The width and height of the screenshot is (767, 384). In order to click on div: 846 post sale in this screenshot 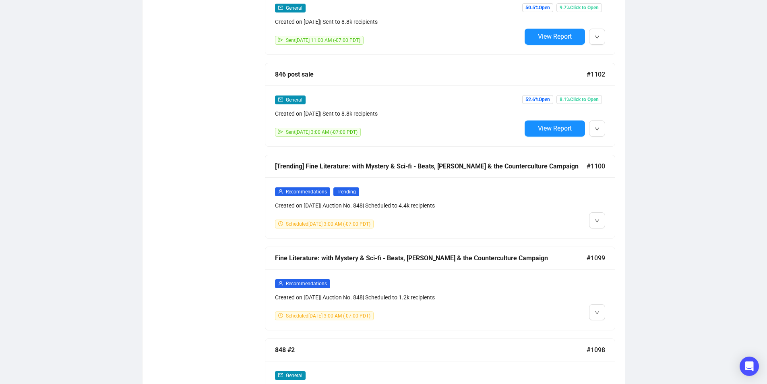, I will do `click(431, 74)`.